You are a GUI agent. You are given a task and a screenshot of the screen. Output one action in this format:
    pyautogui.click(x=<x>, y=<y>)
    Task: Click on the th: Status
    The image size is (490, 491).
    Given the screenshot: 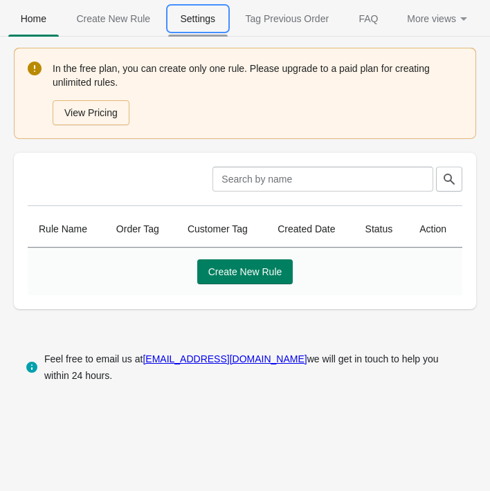 What is the action you would take?
    pyautogui.click(x=381, y=229)
    